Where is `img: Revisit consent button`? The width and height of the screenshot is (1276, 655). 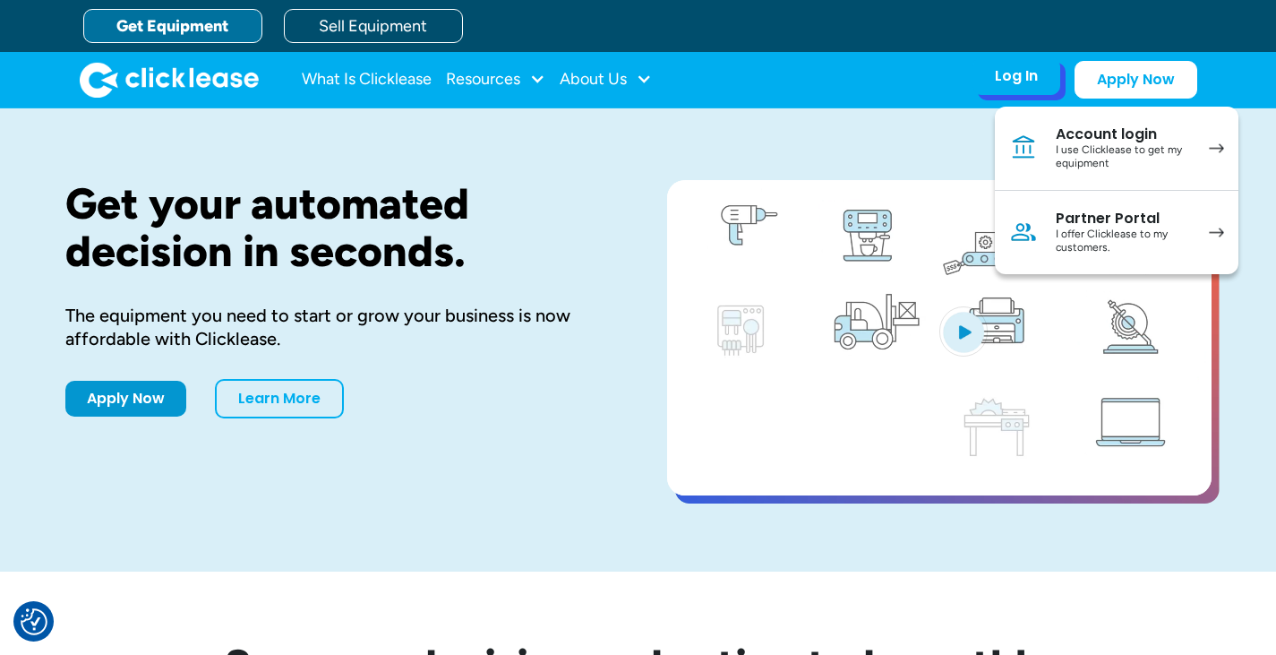
img: Revisit consent button is located at coordinates (34, 621).